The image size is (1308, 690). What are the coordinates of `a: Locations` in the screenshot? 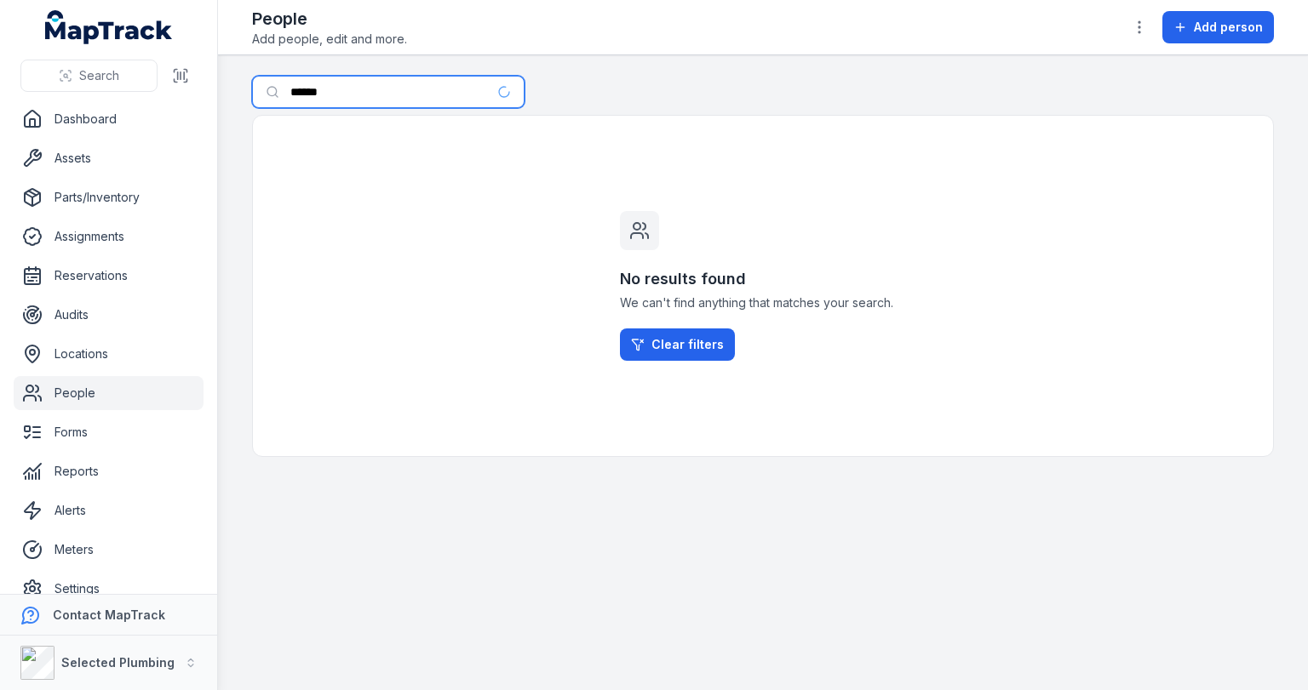 It's located at (108, 354).